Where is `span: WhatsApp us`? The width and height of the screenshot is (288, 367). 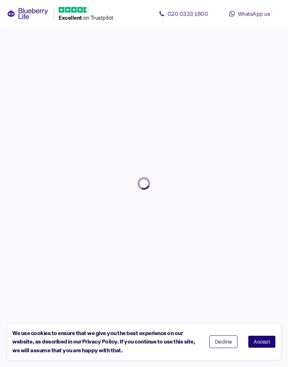
span: WhatsApp us is located at coordinates (254, 14).